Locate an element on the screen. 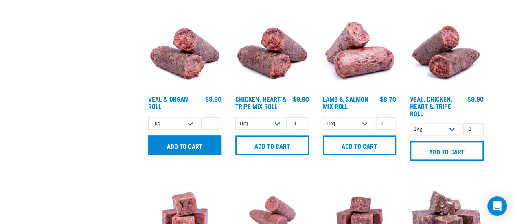 The height and width of the screenshot is (224, 515). div: Open Intercom Messenger is located at coordinates (497, 206).